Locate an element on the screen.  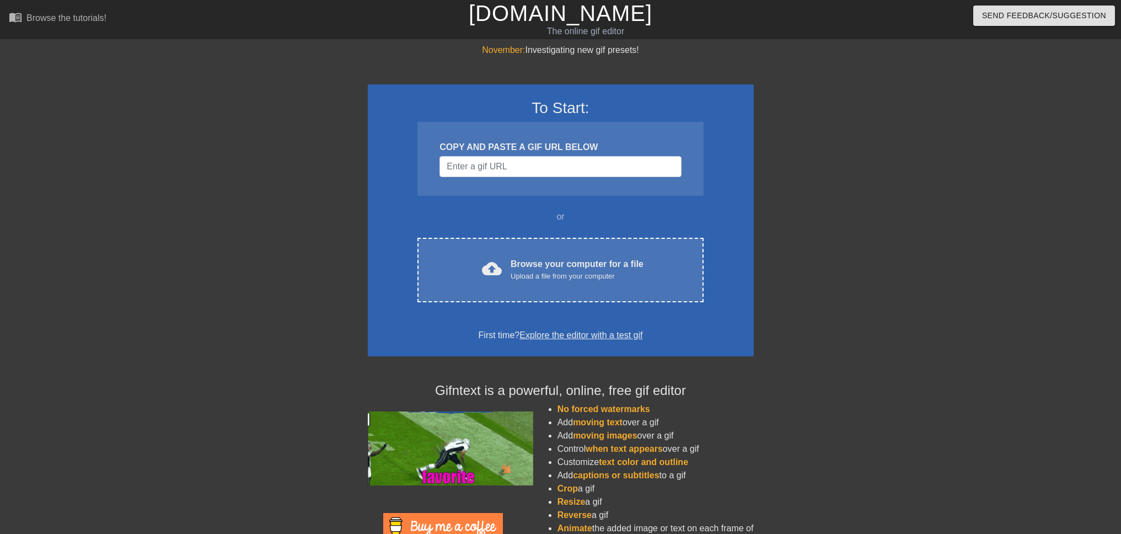
span: moving images is located at coordinates (605, 435).